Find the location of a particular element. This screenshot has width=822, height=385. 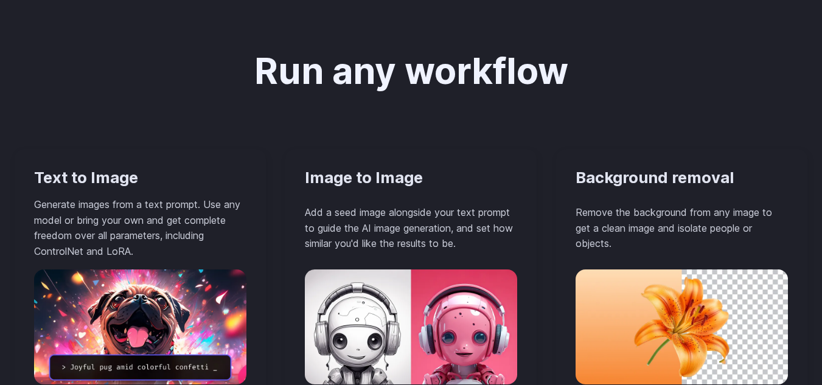

p: Remove the background from any image to get a clean image and isolate people or objects. is located at coordinates (681, 228).